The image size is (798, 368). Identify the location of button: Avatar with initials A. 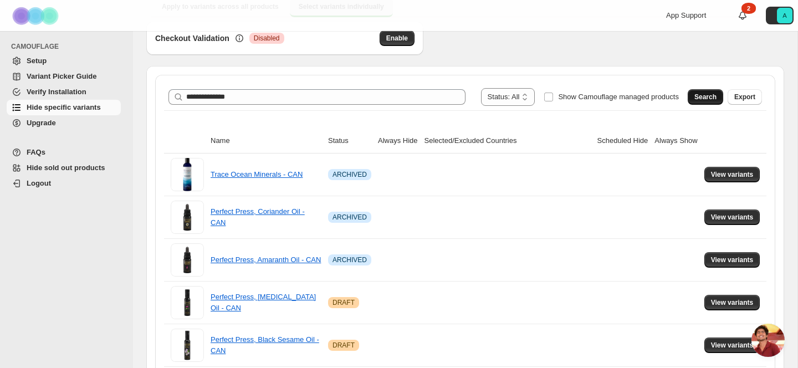
(780, 16).